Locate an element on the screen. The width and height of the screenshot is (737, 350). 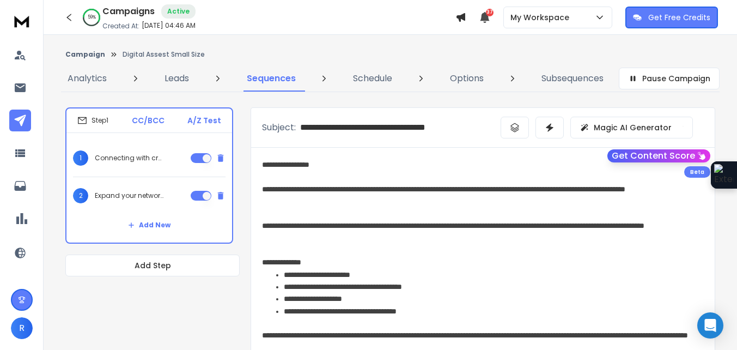
button: Magic AI Generator is located at coordinates (632, 128).